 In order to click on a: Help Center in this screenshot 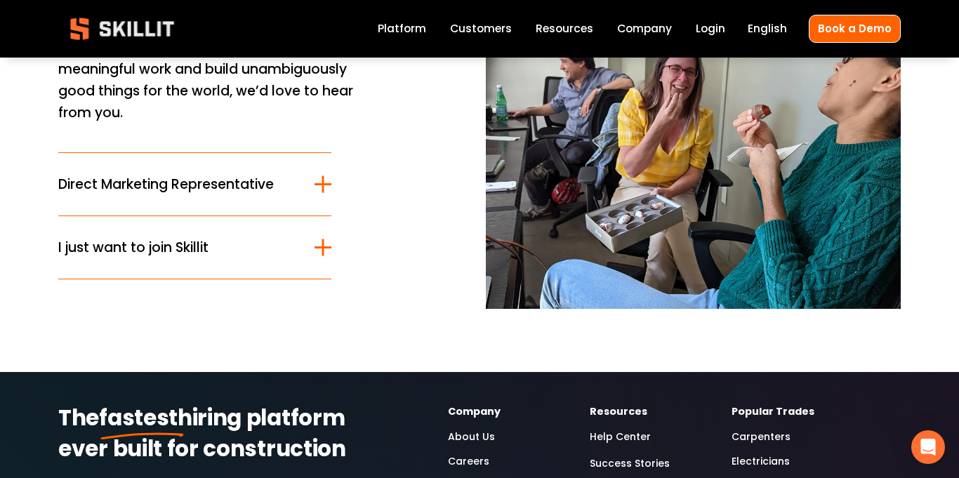, I will do `click(620, 437)`.